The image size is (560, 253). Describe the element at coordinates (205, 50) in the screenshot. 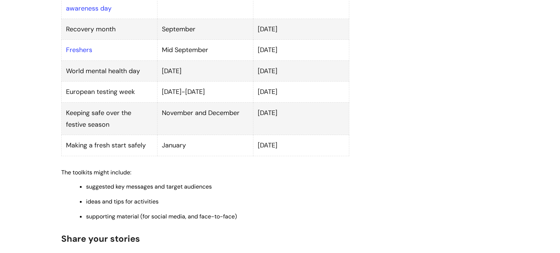

I see `td: Mid September` at that location.